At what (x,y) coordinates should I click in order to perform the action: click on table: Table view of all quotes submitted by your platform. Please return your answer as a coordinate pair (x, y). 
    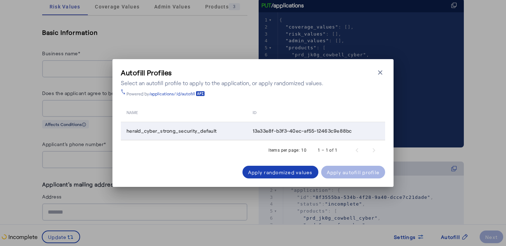
    Looking at the image, I should click on (253, 121).